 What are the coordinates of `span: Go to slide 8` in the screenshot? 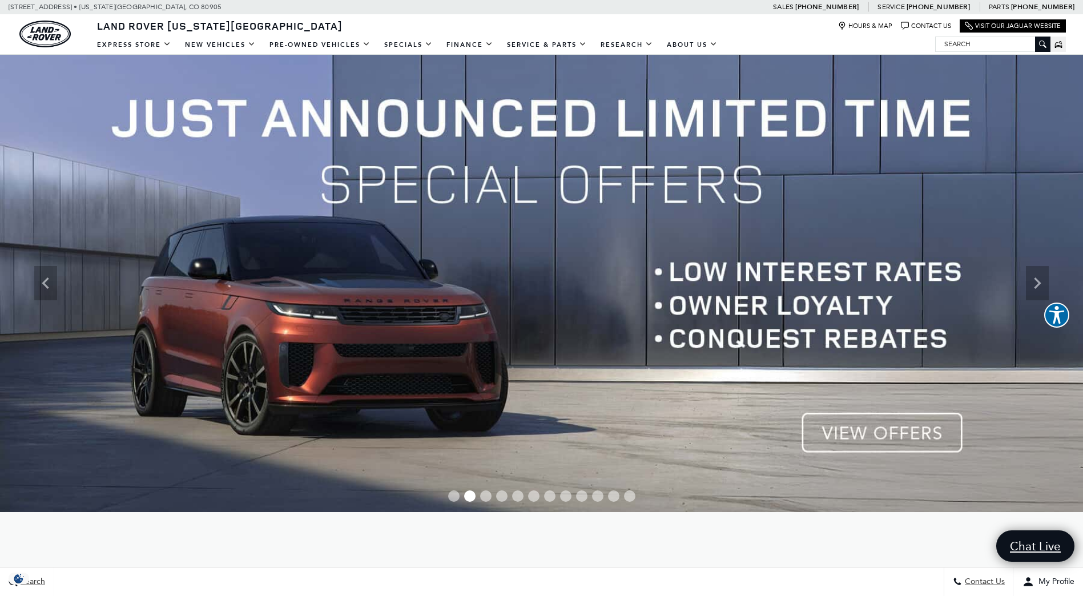 It's located at (566, 496).